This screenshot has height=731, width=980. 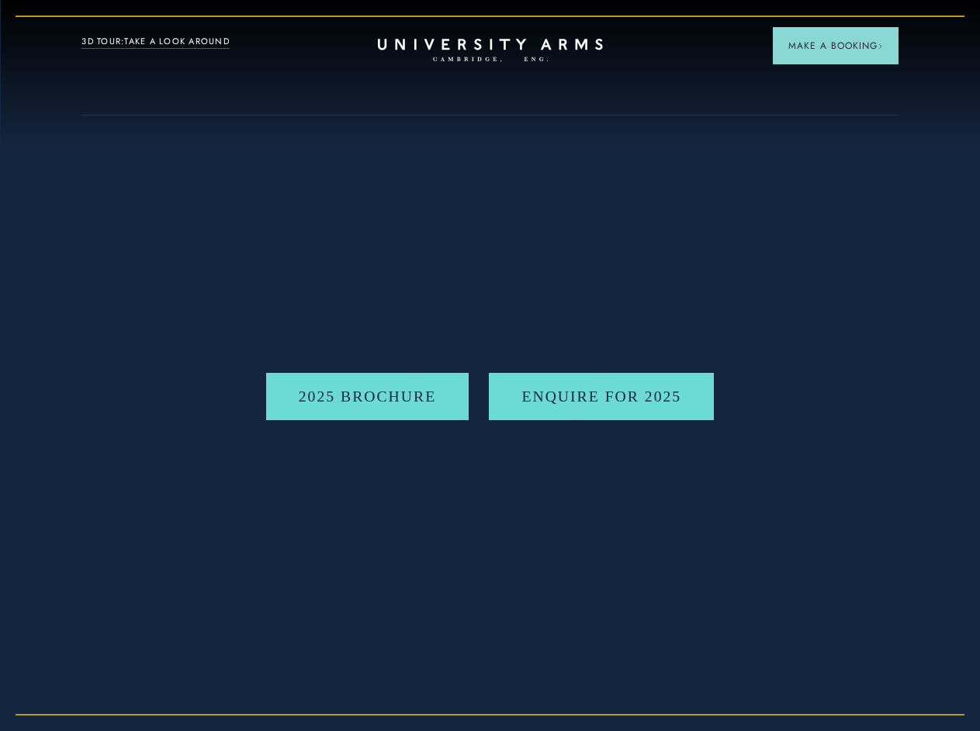 I want to click on a: 2025 BROCHURE, so click(x=367, y=397).